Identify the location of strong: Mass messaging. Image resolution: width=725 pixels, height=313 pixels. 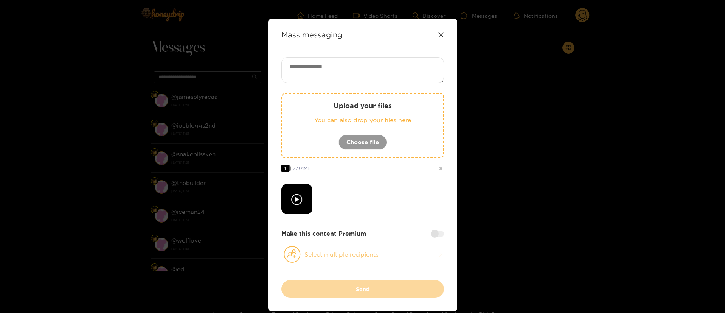
(312, 34).